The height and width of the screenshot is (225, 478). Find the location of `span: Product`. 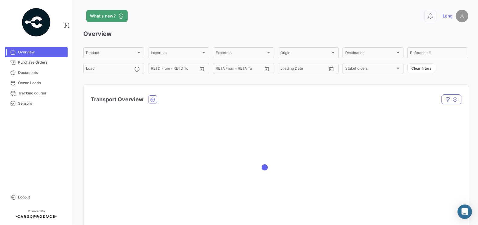

span: Product is located at coordinates (111, 54).